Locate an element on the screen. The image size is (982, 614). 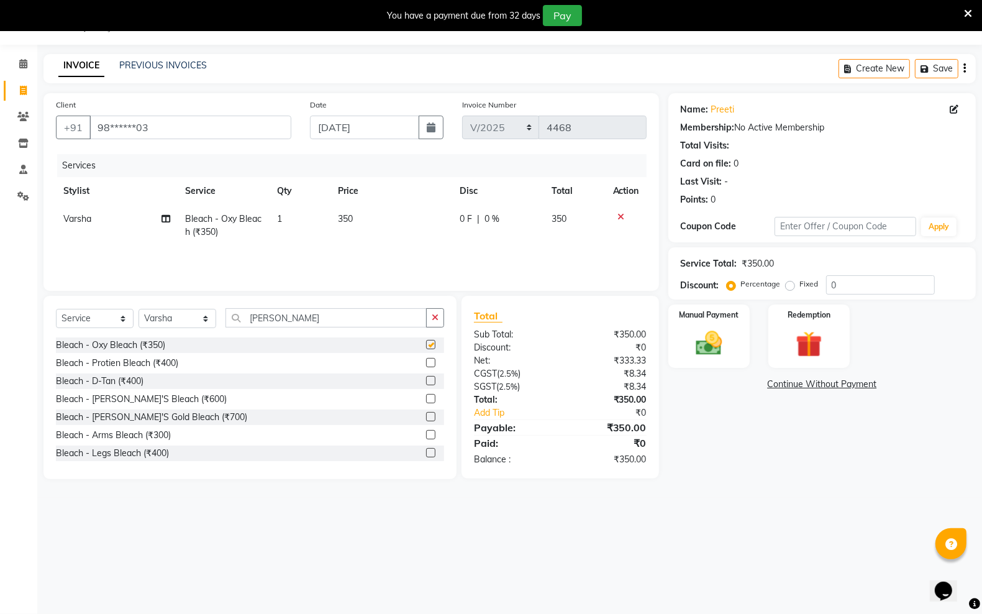
span: 1 is located at coordinates (280, 219).